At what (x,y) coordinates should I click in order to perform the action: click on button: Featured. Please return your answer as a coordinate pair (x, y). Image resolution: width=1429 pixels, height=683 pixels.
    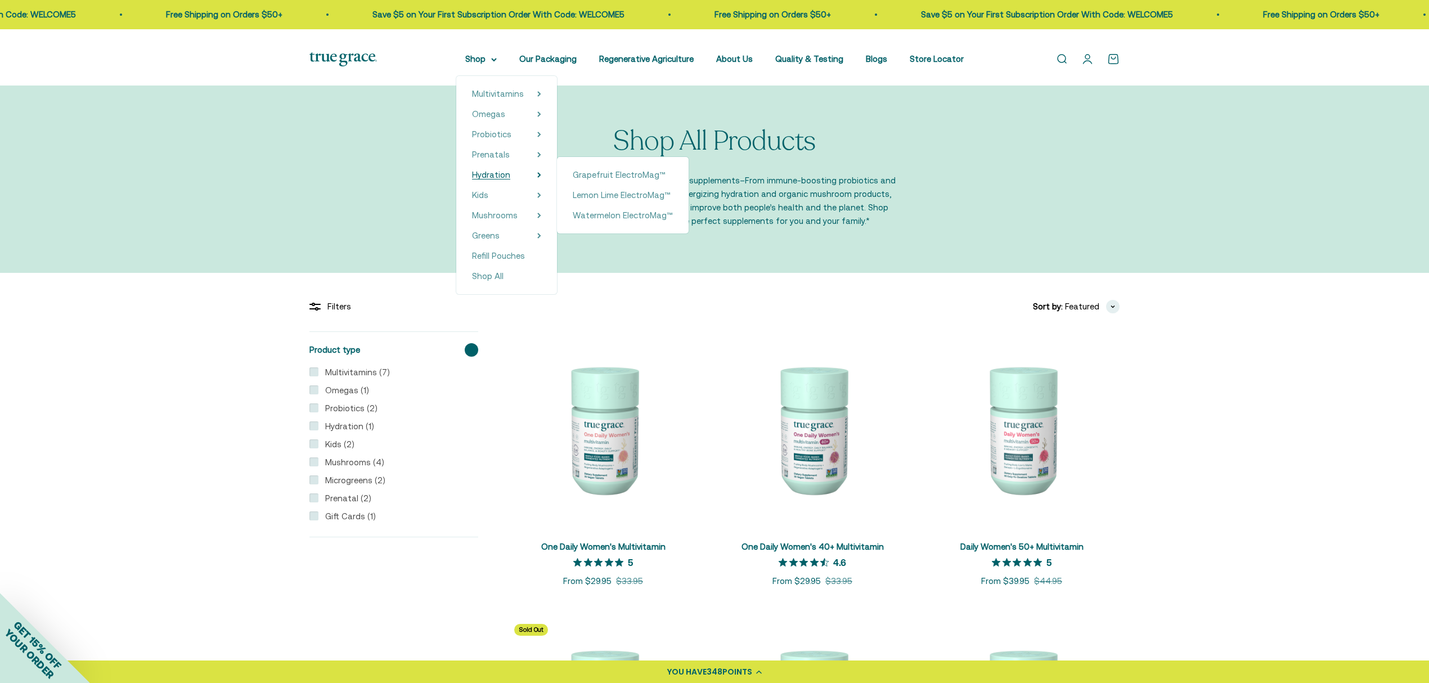
    Looking at the image, I should click on (1092, 307).